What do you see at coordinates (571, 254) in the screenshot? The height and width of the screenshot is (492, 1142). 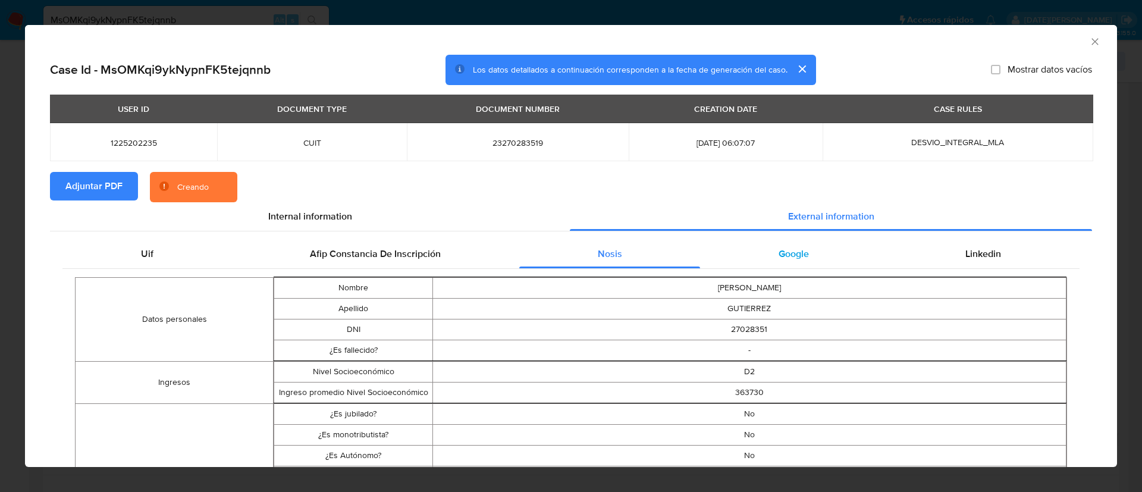 I see `div: Detailed external info` at bounding box center [571, 254].